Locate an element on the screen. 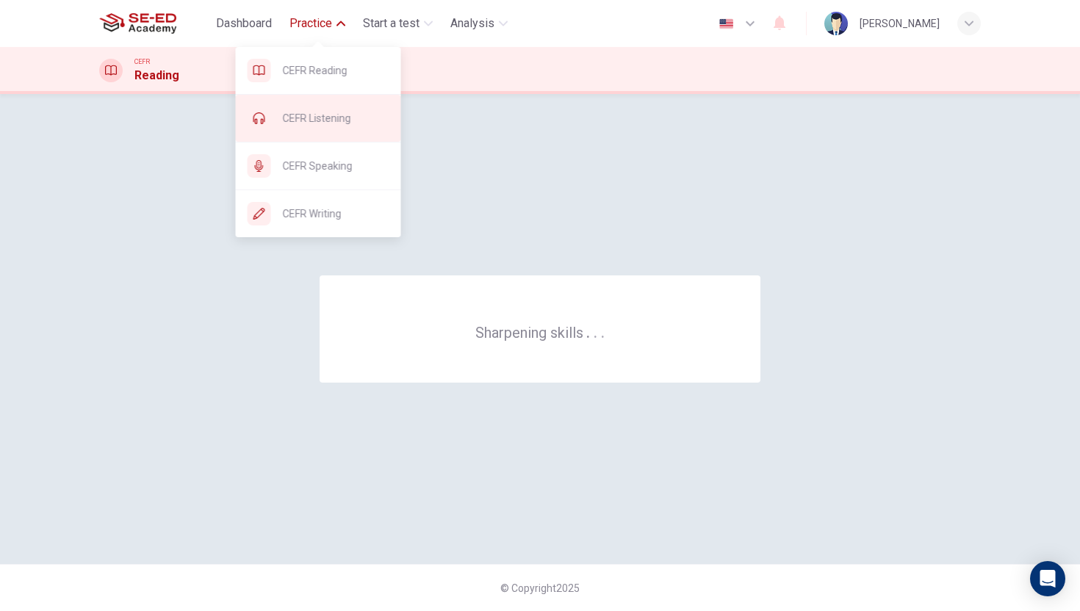 The width and height of the screenshot is (1080, 611). span: CEFR Speaking is located at coordinates (336, 166).